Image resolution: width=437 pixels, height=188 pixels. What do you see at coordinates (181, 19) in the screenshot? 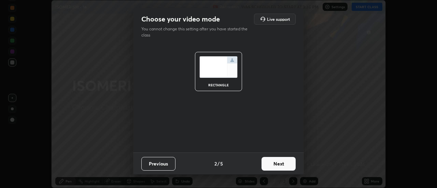
I see `h2: Choose your video mode` at bounding box center [181, 19].